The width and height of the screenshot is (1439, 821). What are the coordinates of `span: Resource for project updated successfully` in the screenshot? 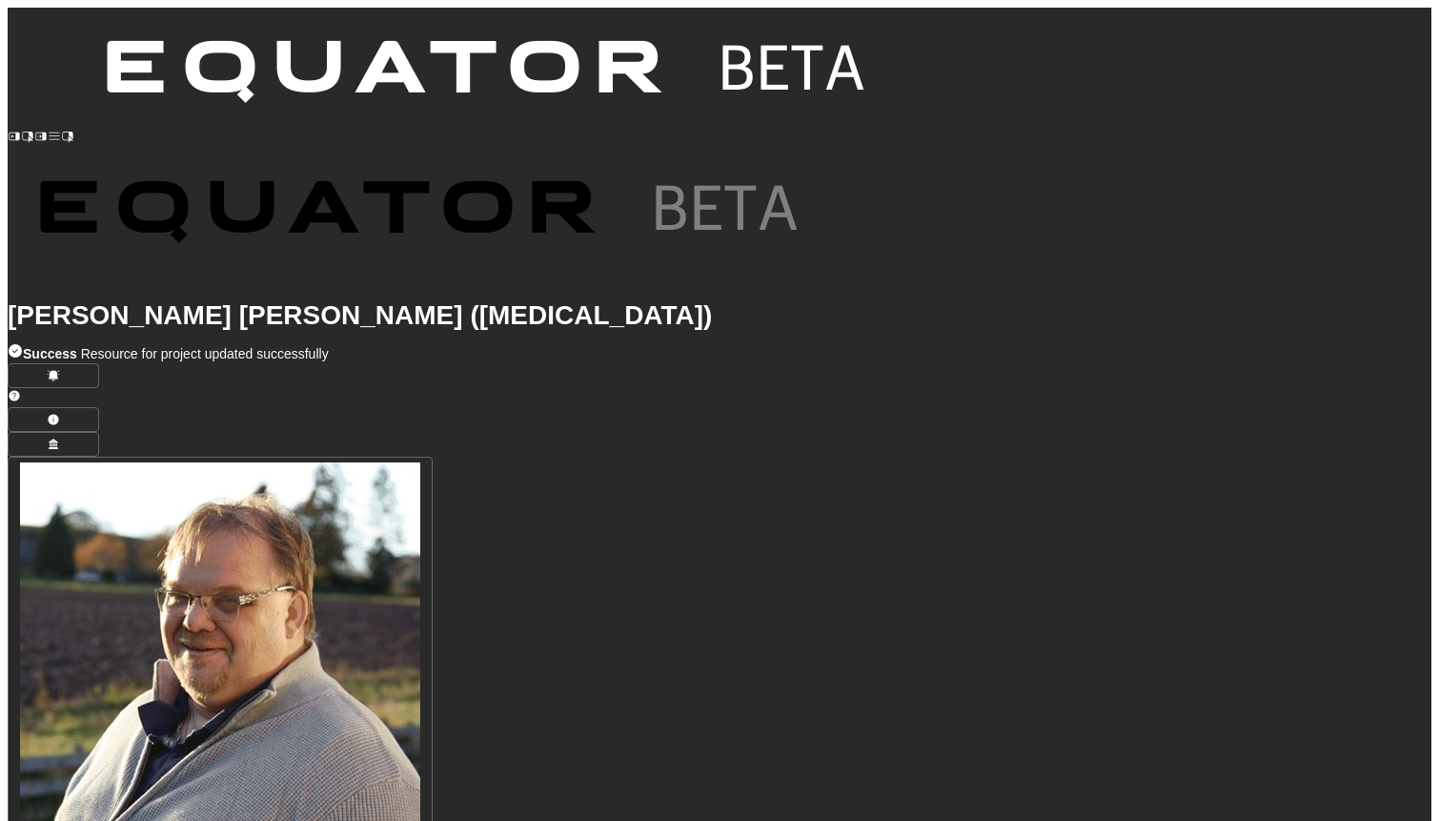 It's located at (175, 354).